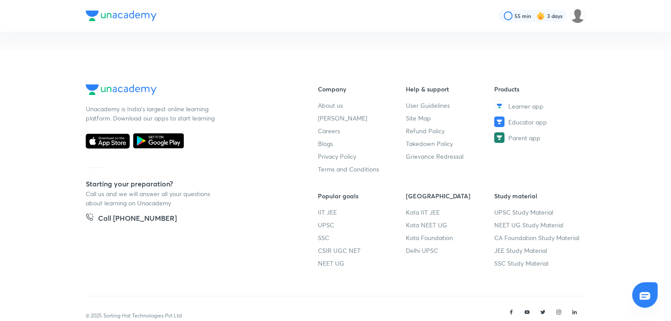 This screenshot has width=671, height=321. I want to click on p: © 2025 Sorting Hat Technologies Pvt Ltd, so click(134, 316).